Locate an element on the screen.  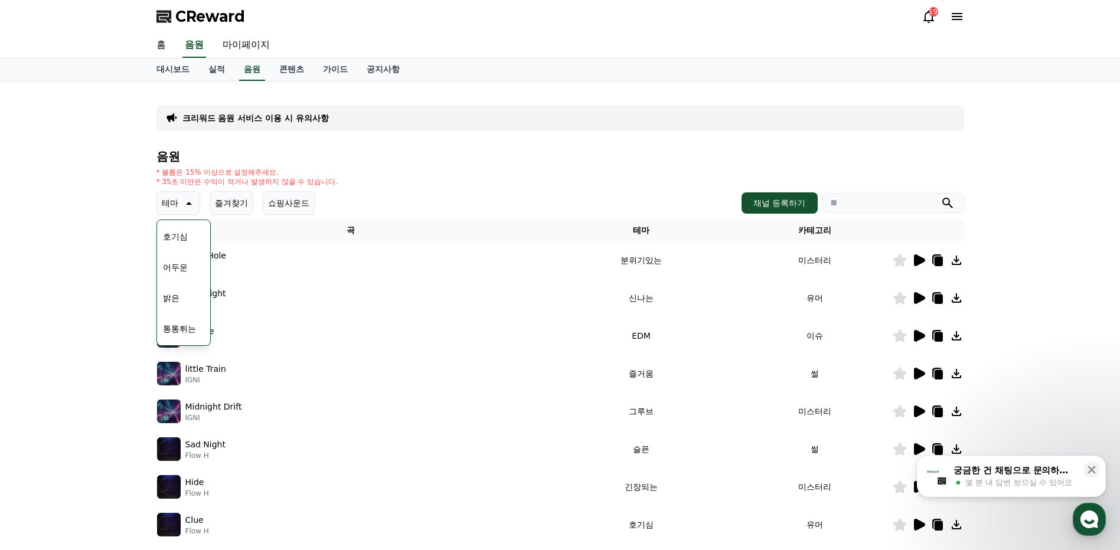
button: 채널 등록하기 is located at coordinates (779, 203).